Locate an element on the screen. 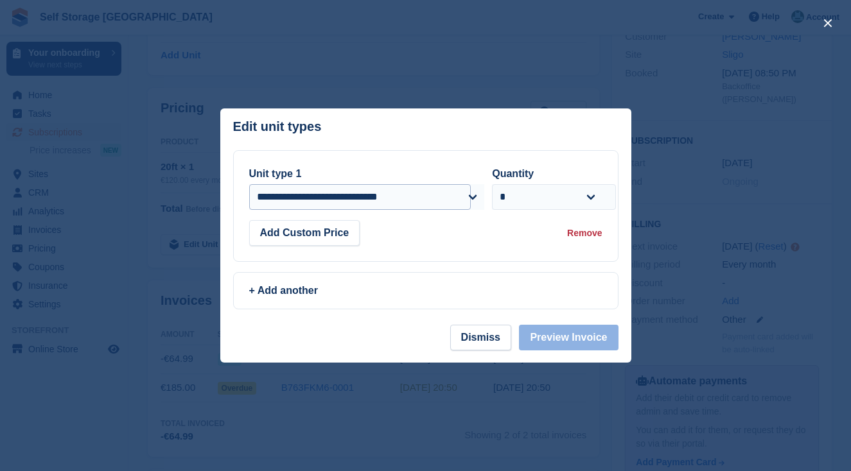 The width and height of the screenshot is (851, 471). button: Add Custom Price is located at coordinates (304, 233).